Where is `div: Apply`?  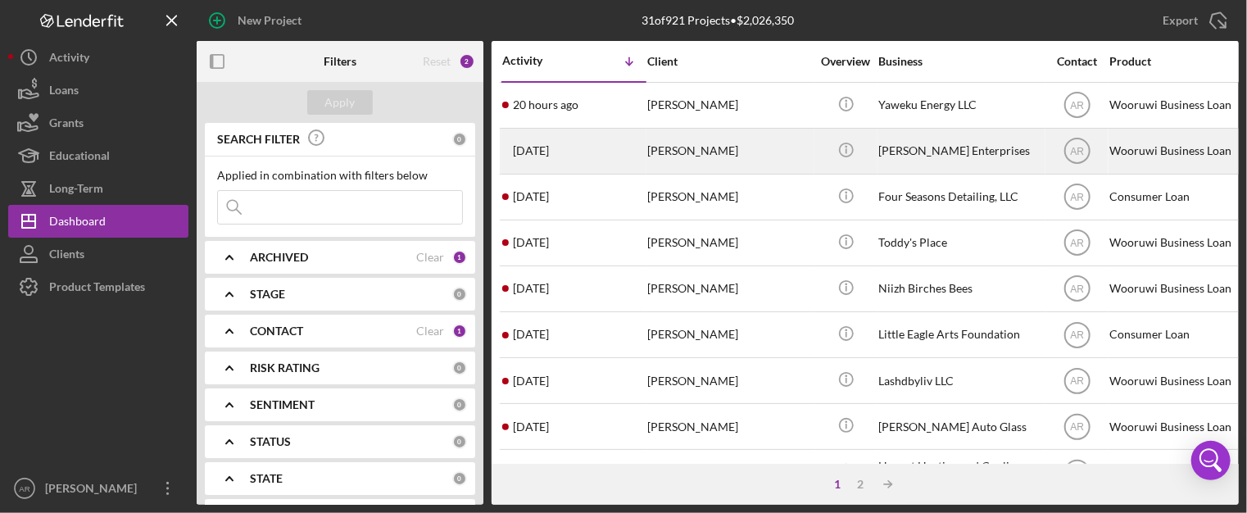 div: Apply is located at coordinates (340, 102).